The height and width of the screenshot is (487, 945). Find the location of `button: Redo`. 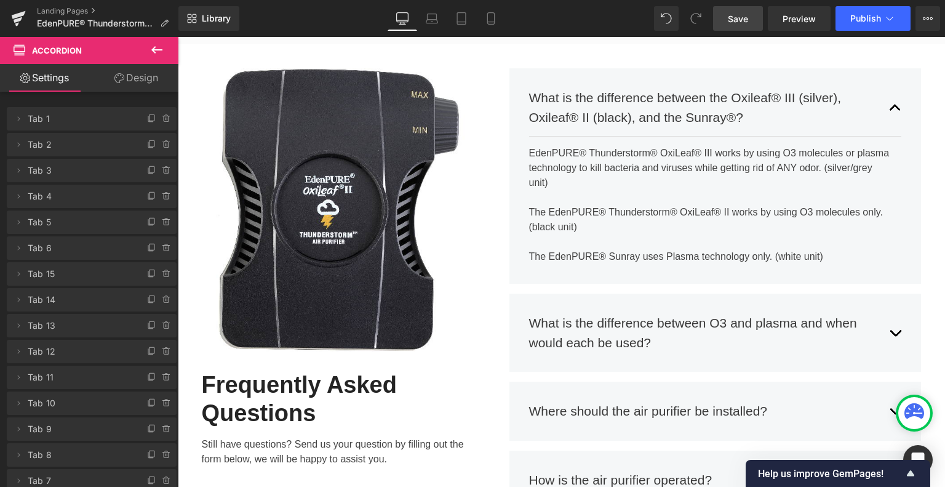

button: Redo is located at coordinates (696, 18).